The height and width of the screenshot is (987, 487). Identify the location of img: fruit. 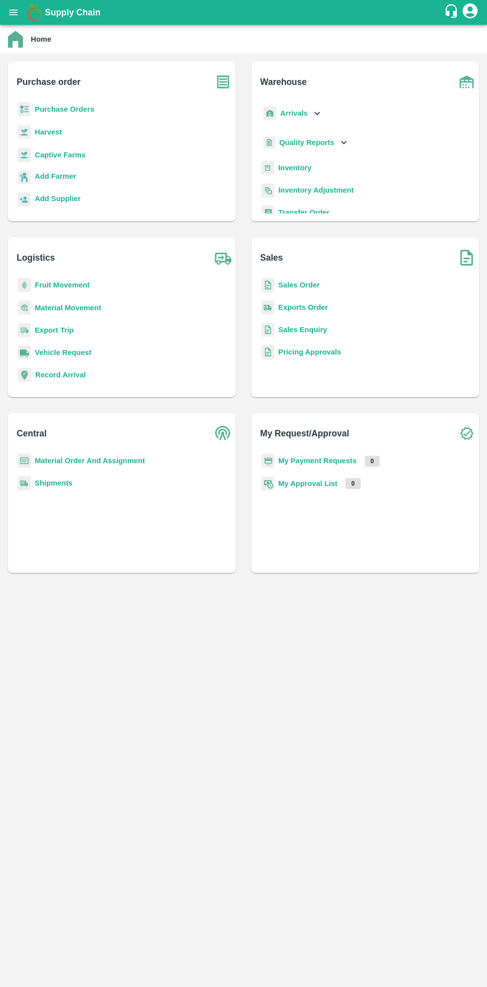
(24, 285).